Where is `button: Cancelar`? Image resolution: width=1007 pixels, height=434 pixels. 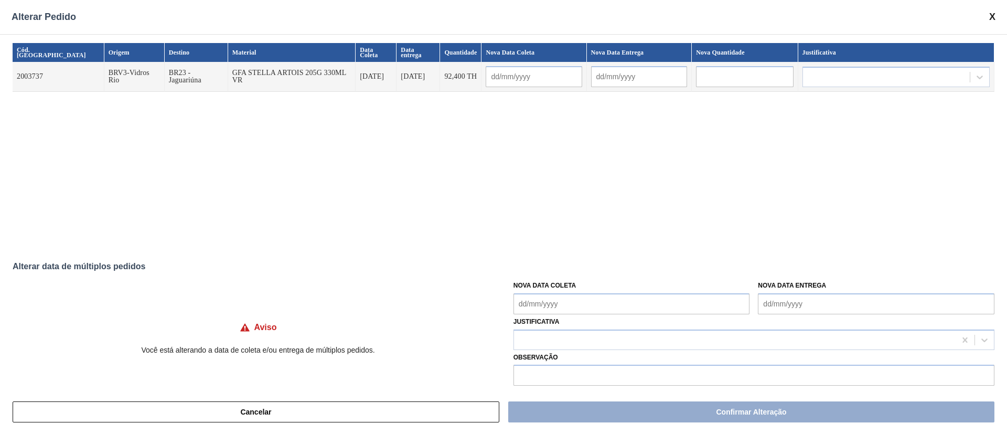
button: Cancelar is located at coordinates (256, 412).